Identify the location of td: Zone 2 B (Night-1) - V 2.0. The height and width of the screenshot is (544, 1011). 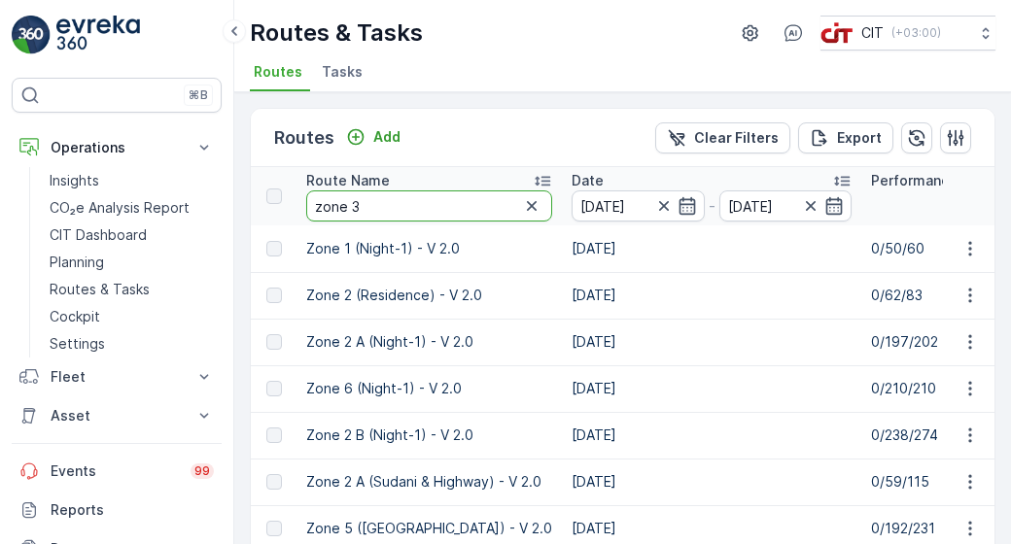
(429, 435).